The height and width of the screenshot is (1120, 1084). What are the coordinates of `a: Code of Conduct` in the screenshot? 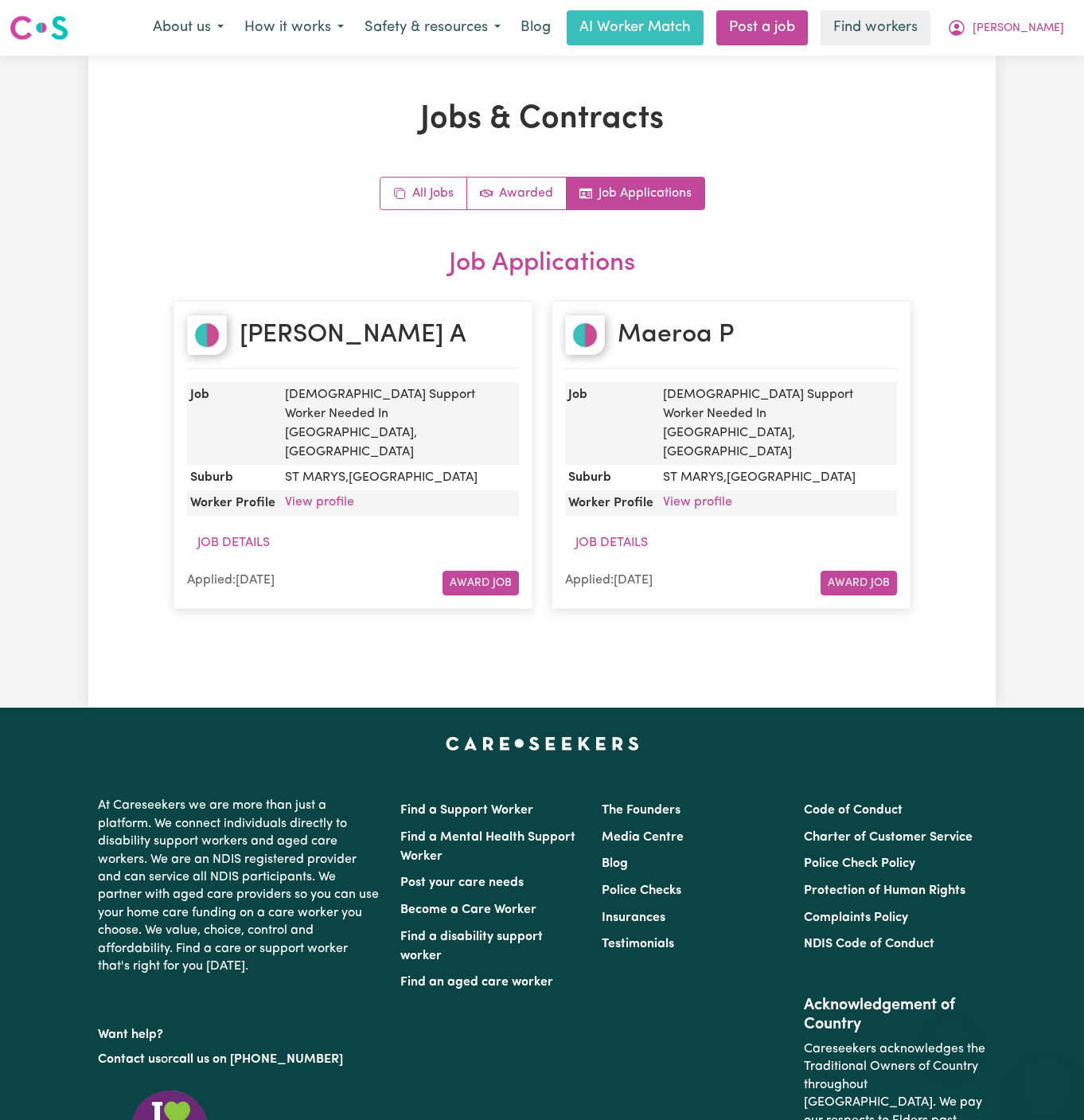 It's located at (853, 810).